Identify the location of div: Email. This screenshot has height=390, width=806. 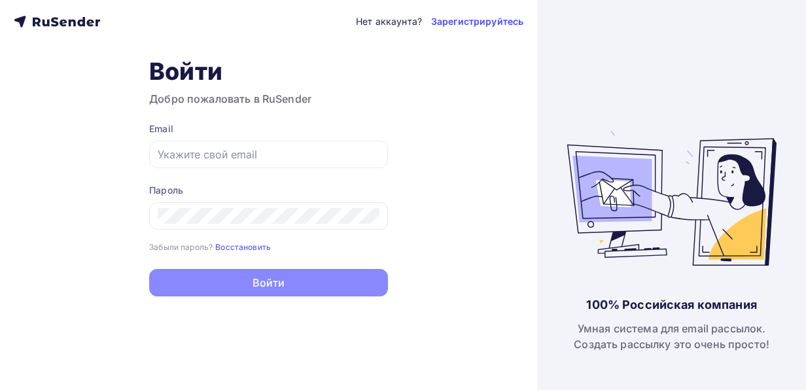
(268, 129).